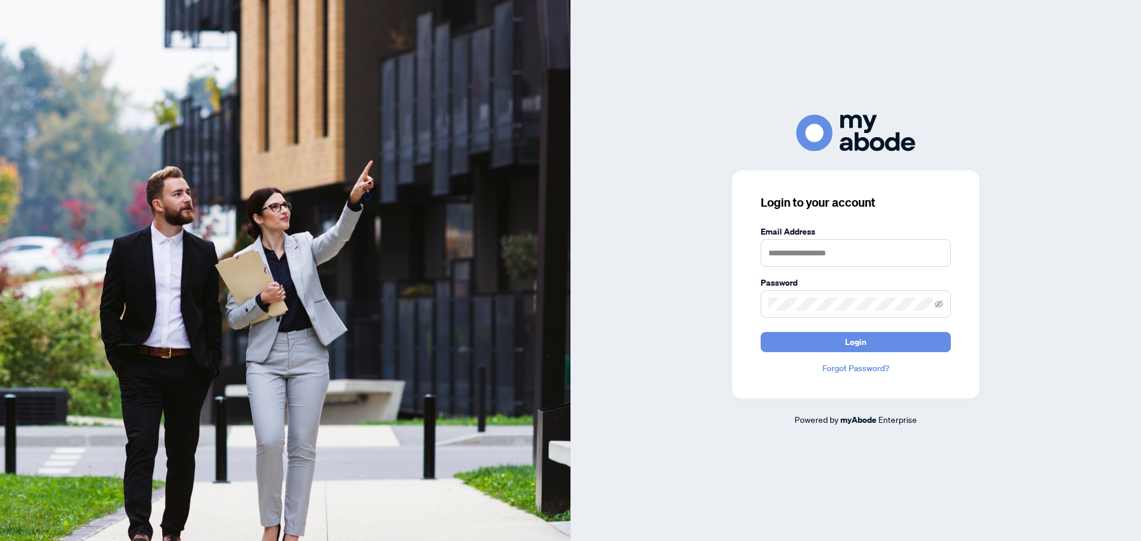 The height and width of the screenshot is (541, 1141). I want to click on label: Email Address, so click(855, 232).